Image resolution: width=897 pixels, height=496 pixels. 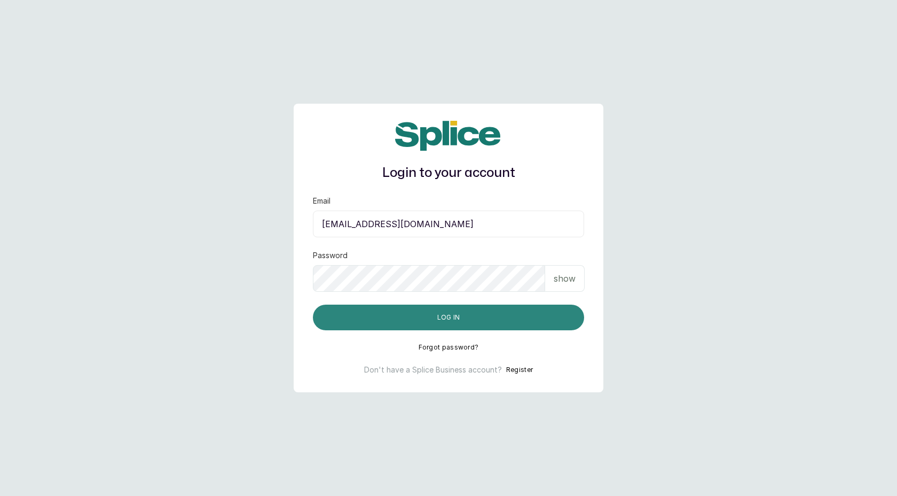 What do you see at coordinates (433, 370) in the screenshot?
I see `p: Don't have a Splice Business account?` at bounding box center [433, 370].